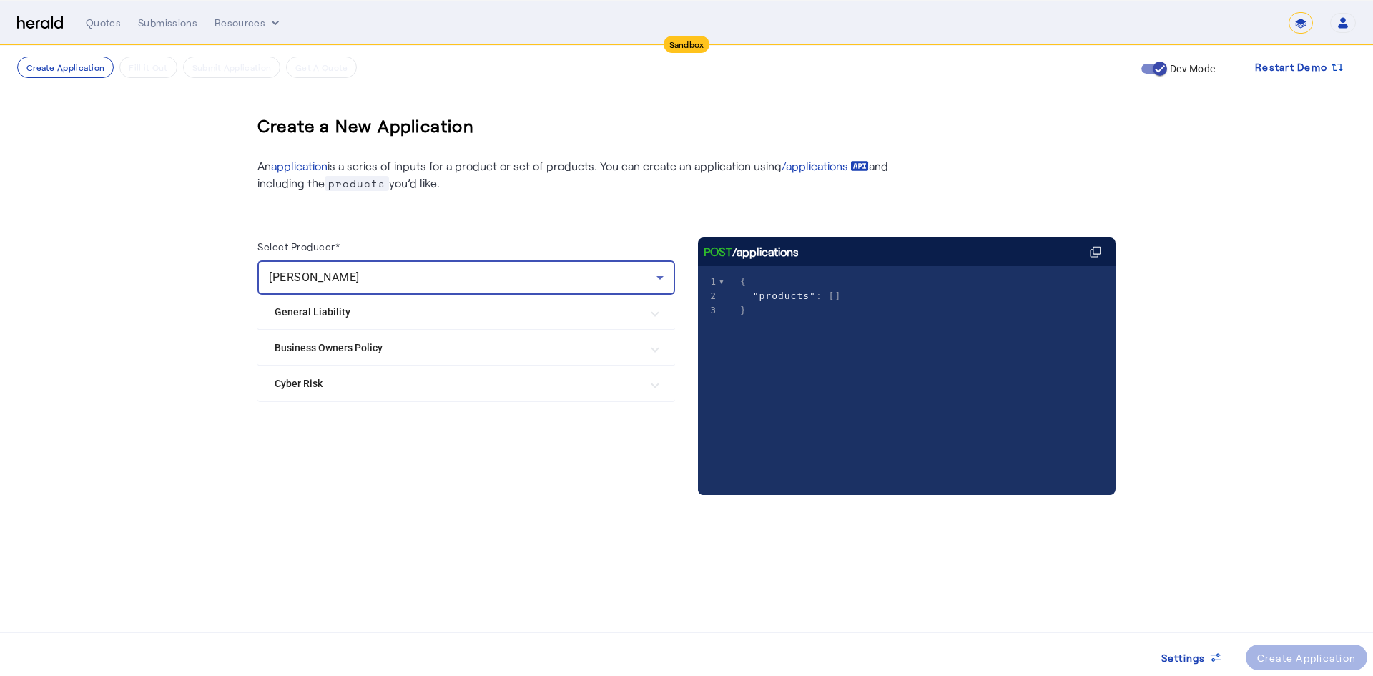 The width and height of the screenshot is (1373, 676). Describe the element at coordinates (825, 166) in the screenshot. I see `a: /applications` at that location.